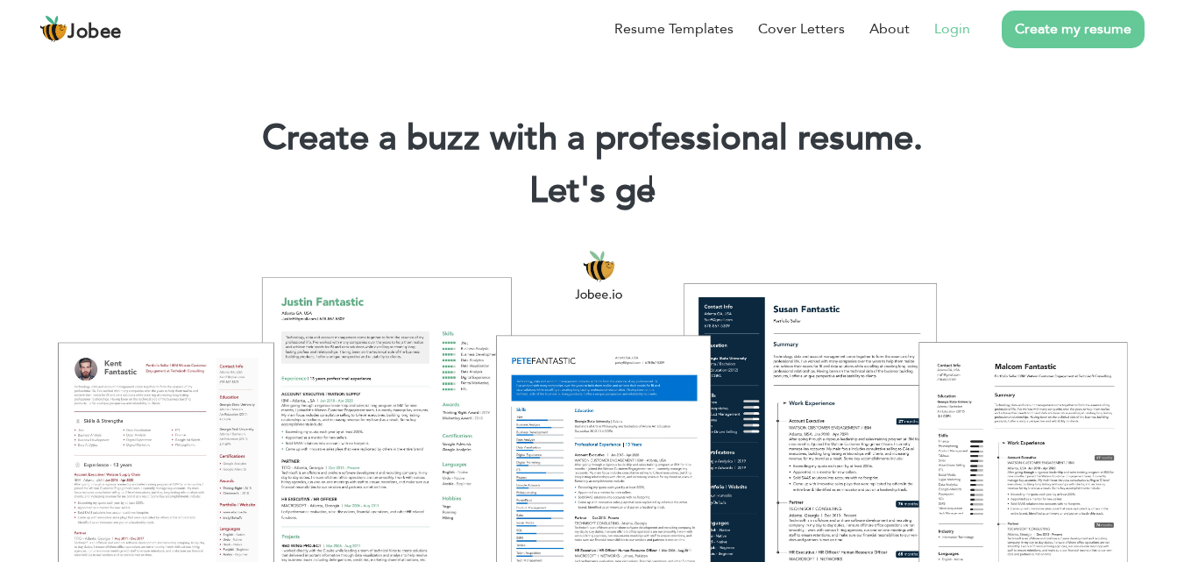 The width and height of the screenshot is (1184, 562). What do you see at coordinates (95, 32) in the screenshot?
I see `span: Jobee` at bounding box center [95, 32].